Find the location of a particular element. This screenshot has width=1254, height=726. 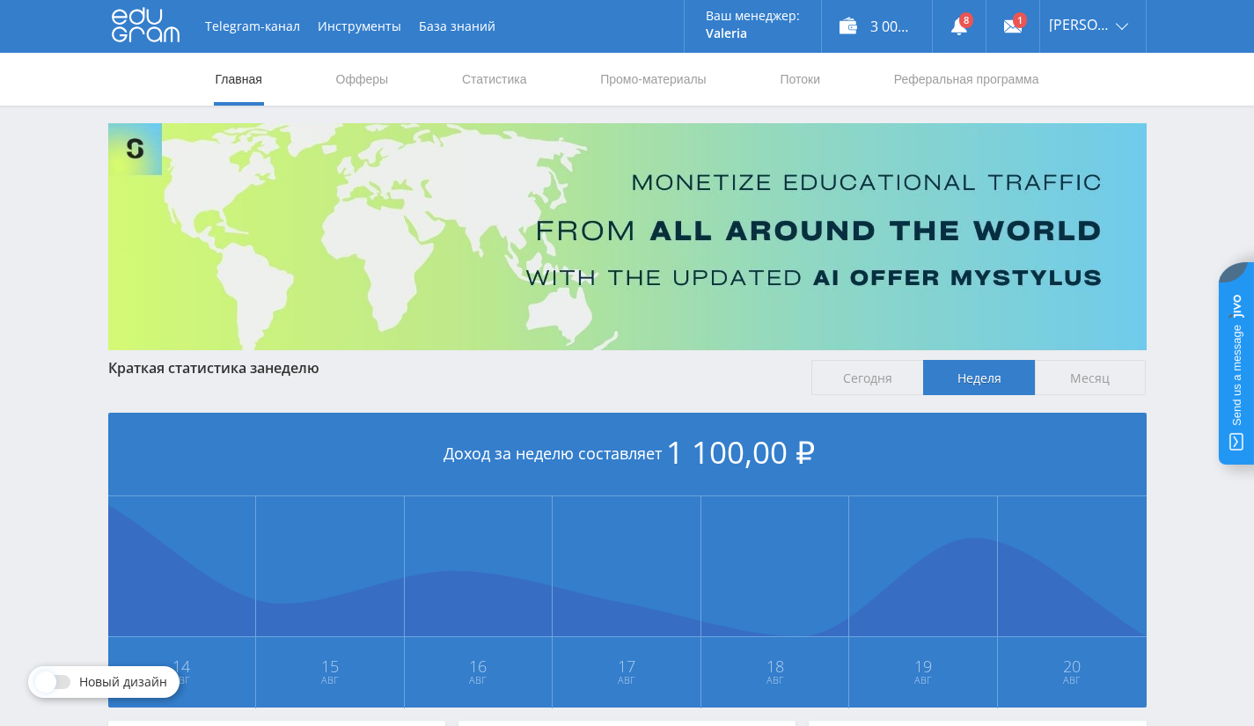

a: Офферы is located at coordinates (363, 79).